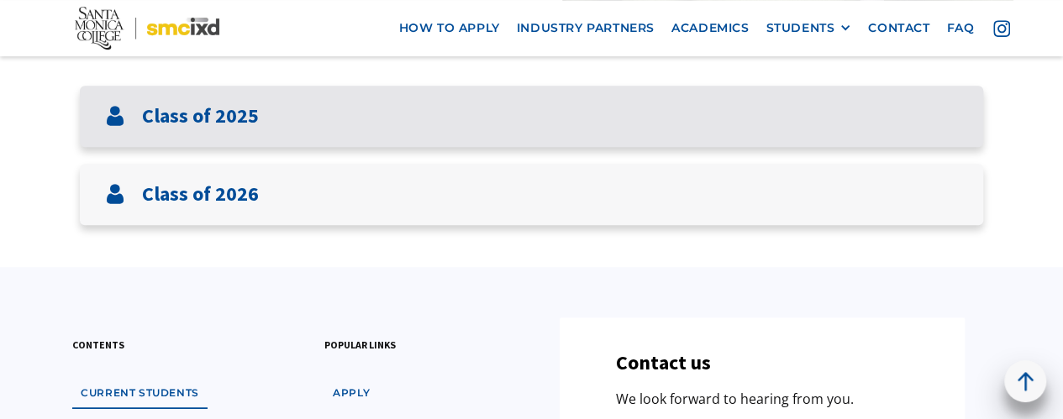 This screenshot has width=1063, height=419. What do you see at coordinates (351, 393) in the screenshot?
I see `a: apply` at bounding box center [351, 393].